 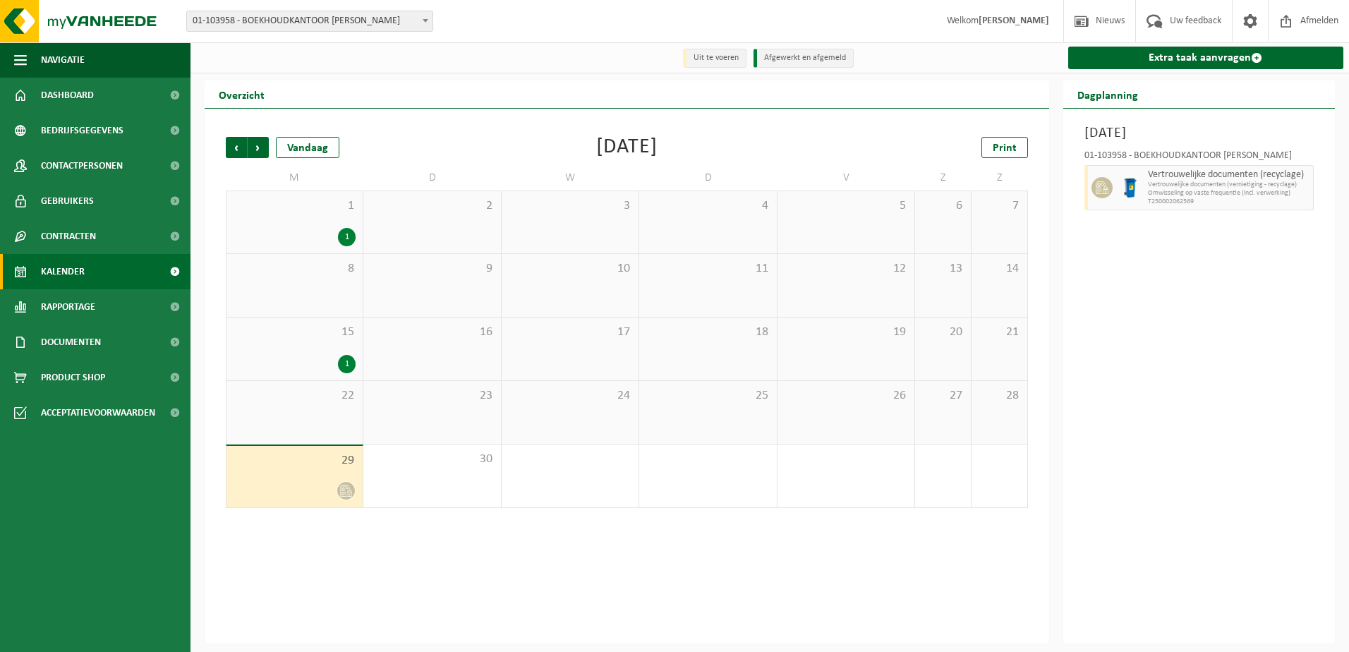 I want to click on span: 26, so click(x=846, y=396).